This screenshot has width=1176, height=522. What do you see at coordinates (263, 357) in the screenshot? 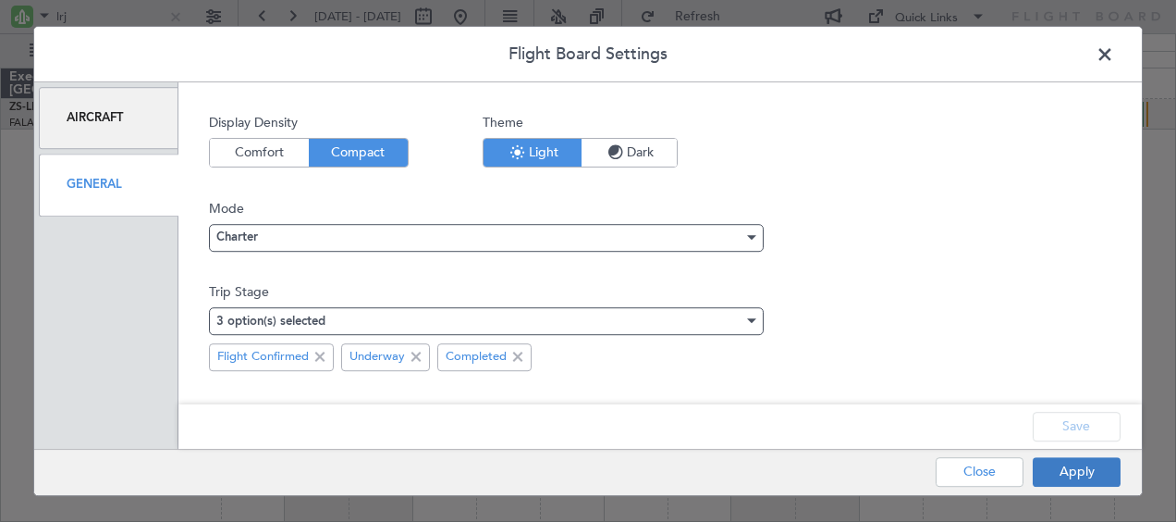
I see `span: Flight Confirmed` at bounding box center [263, 357].